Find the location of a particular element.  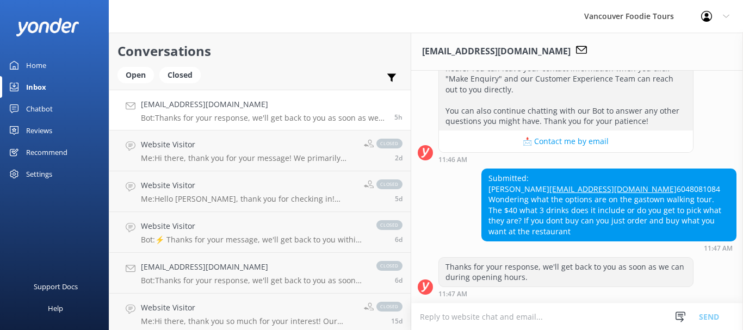

div: Chatbot is located at coordinates (39, 109).